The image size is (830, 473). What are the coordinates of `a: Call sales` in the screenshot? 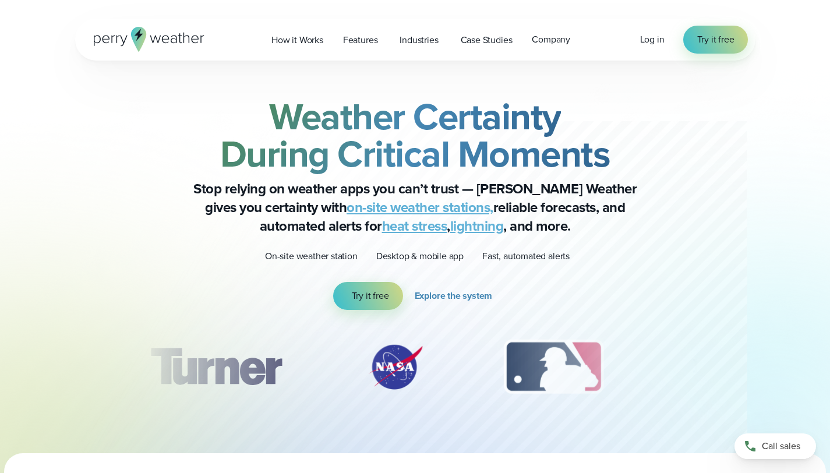 It's located at (775, 446).